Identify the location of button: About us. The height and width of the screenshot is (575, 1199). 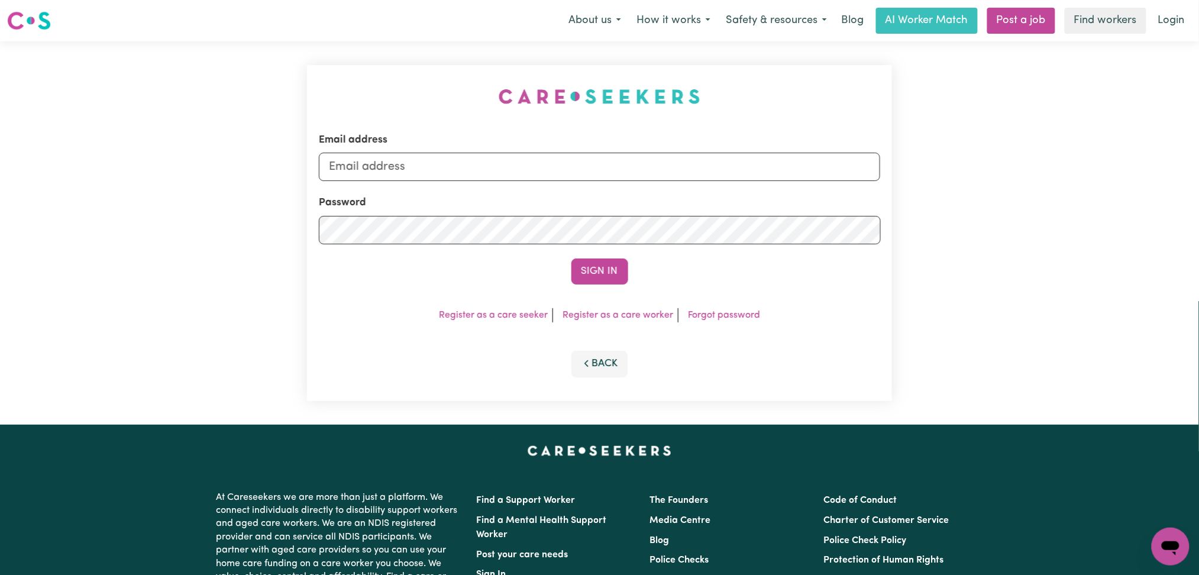
(594, 21).